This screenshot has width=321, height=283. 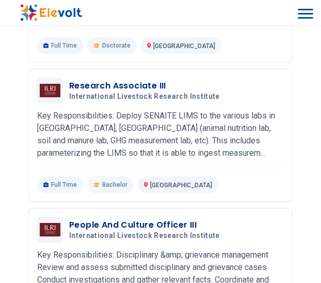 What do you see at coordinates (51, 12) in the screenshot?
I see `img: Elevolt` at bounding box center [51, 12].